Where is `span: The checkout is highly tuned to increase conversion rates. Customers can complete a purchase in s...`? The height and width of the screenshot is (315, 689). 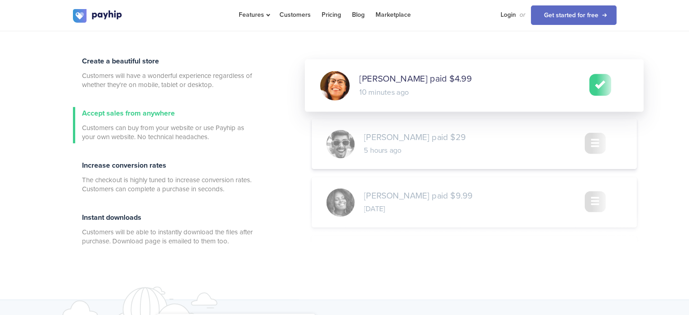
span: The checkout is highly tuned to increase conversion rates. Customers can complete a purchase in s... is located at coordinates (168, 184).